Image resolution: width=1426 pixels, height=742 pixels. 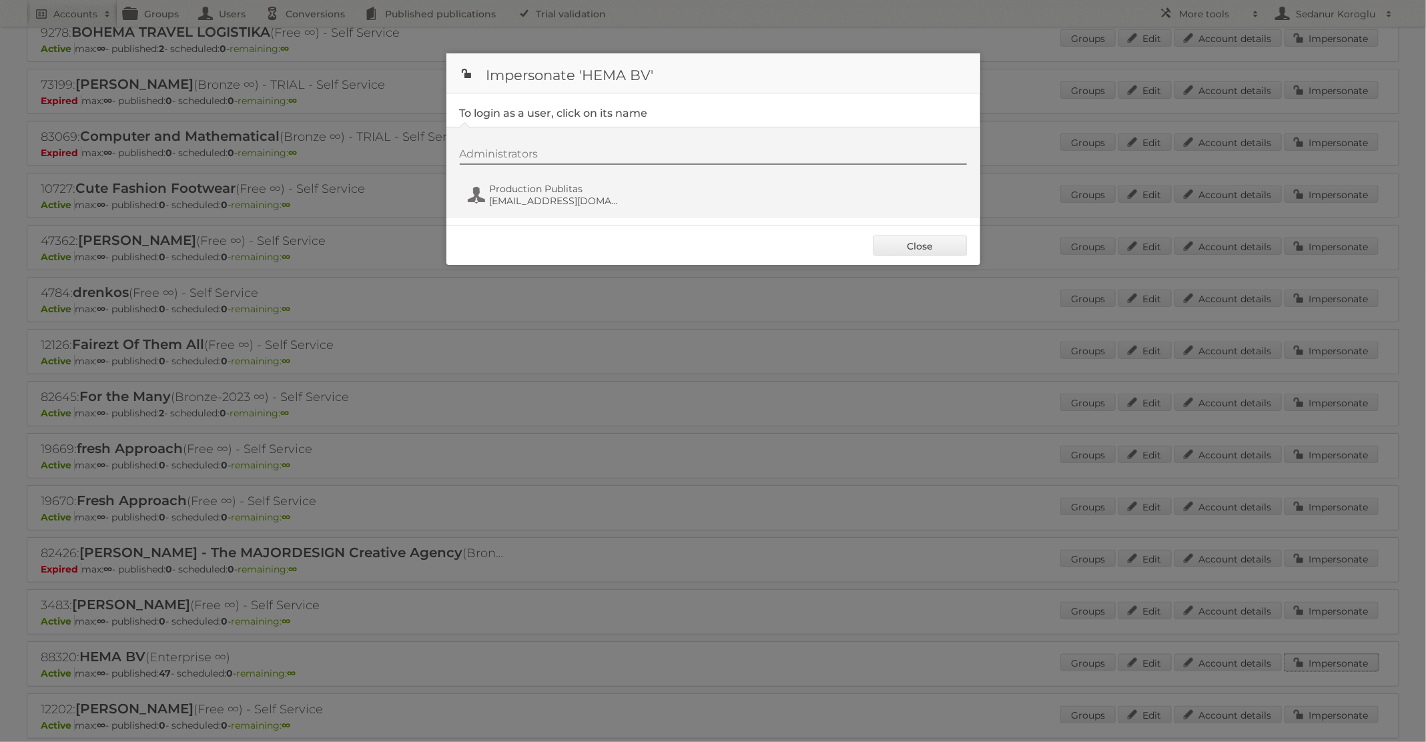 I want to click on span: Production Publitas, so click(x=554, y=189).